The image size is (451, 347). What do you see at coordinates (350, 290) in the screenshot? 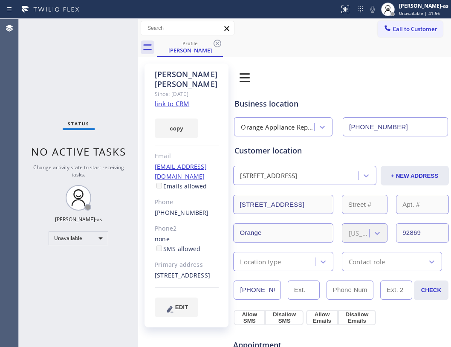
I see `input: Phone Number 2` at bounding box center [350, 290].